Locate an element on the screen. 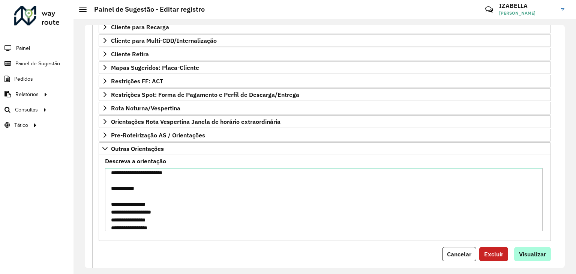 The height and width of the screenshot is (274, 576). a: Mapas Sugeridos: Placa-Cliente is located at coordinates (325, 68).